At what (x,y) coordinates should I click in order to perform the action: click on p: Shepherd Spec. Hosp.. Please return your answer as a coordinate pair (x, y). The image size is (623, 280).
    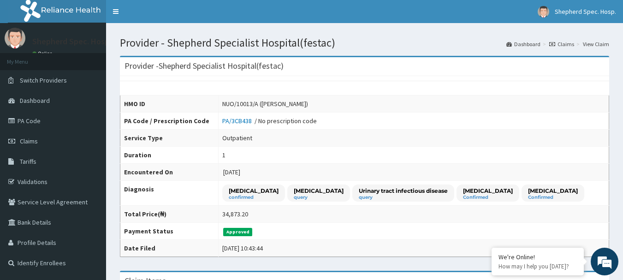
    Looking at the image, I should click on (72, 42).